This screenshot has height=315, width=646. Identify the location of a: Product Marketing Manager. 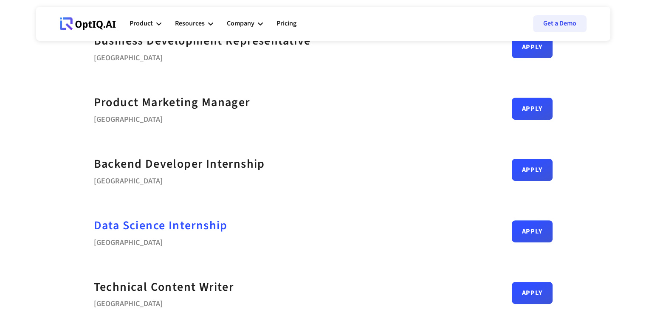
(172, 102).